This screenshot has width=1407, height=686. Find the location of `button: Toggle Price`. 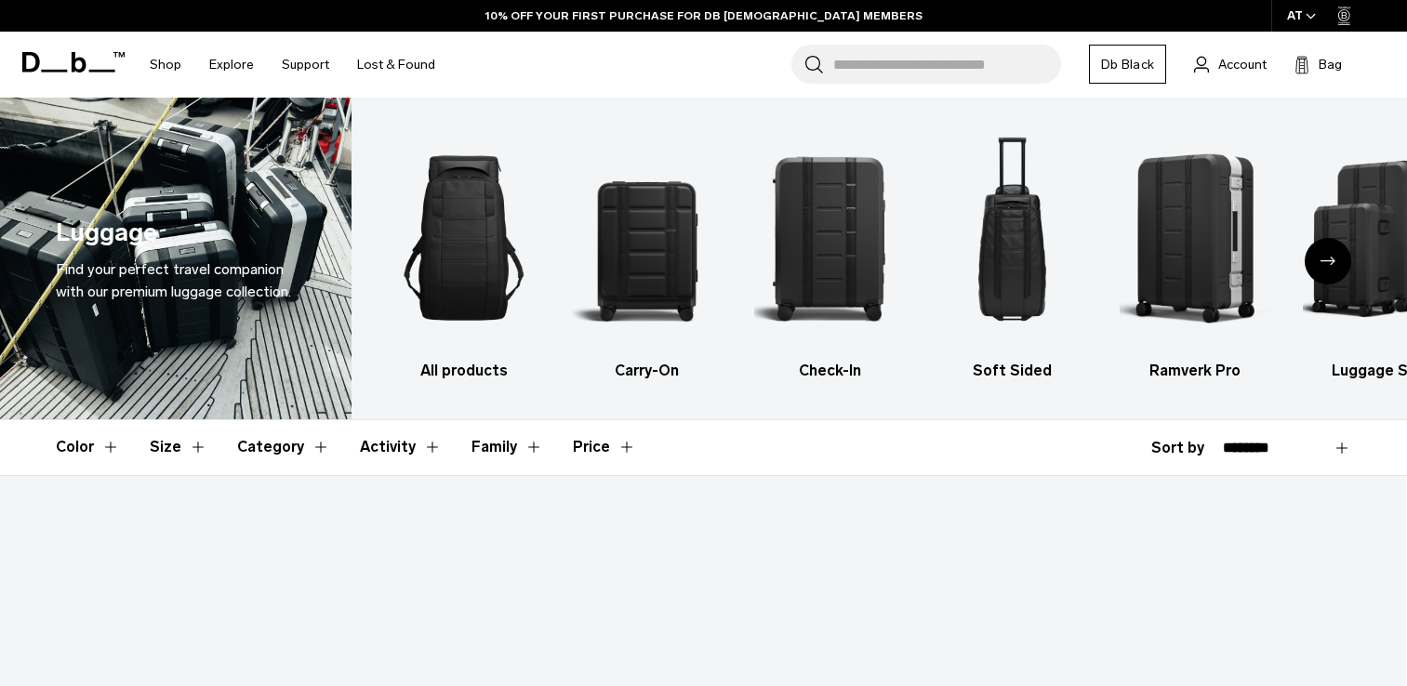

button: Toggle Price is located at coordinates (604, 447).